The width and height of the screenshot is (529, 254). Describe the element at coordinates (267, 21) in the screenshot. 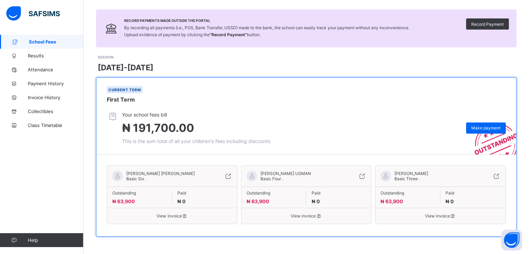

I see `span: Record Payments Made Outside the Portal` at that location.